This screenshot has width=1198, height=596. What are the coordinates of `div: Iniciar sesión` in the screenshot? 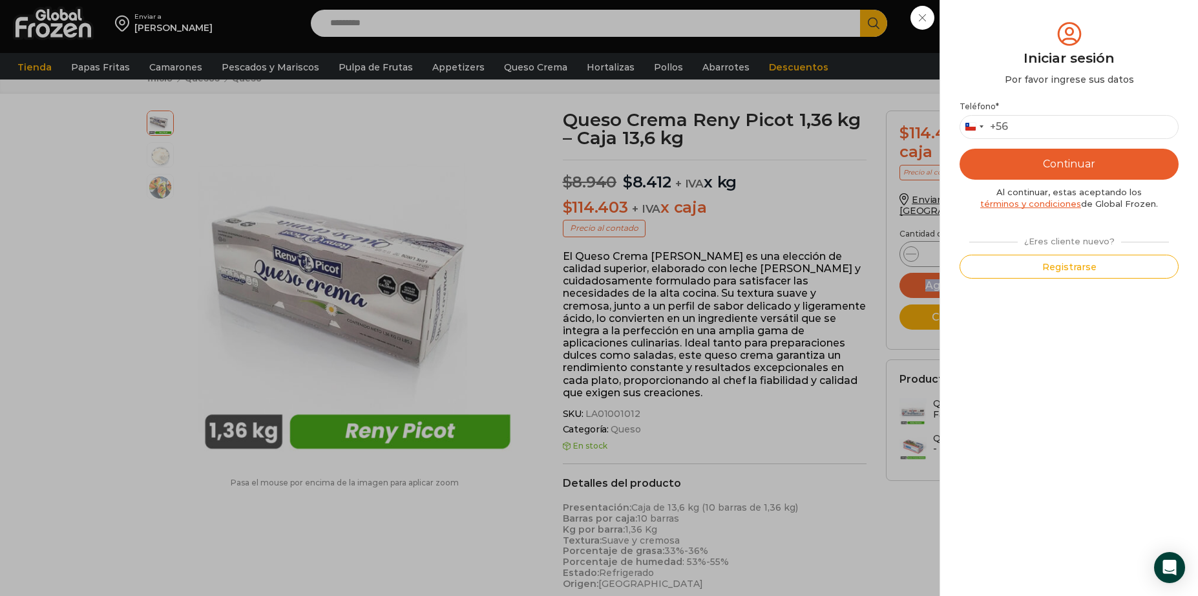 It's located at (1069, 58).